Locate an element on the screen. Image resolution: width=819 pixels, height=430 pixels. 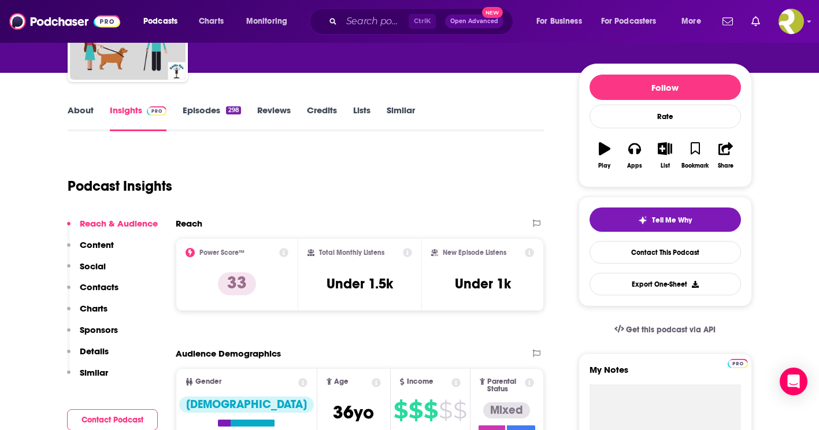
button: Content is located at coordinates (90, 250).